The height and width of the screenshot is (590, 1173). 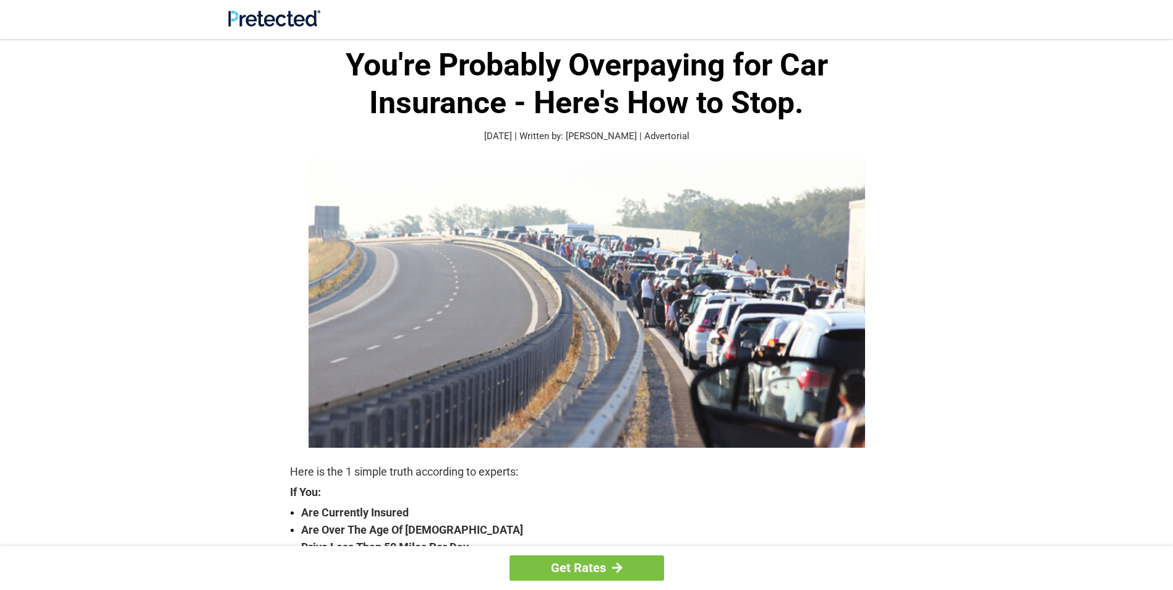 I want to click on a: Site Logo, so click(x=274, y=23).